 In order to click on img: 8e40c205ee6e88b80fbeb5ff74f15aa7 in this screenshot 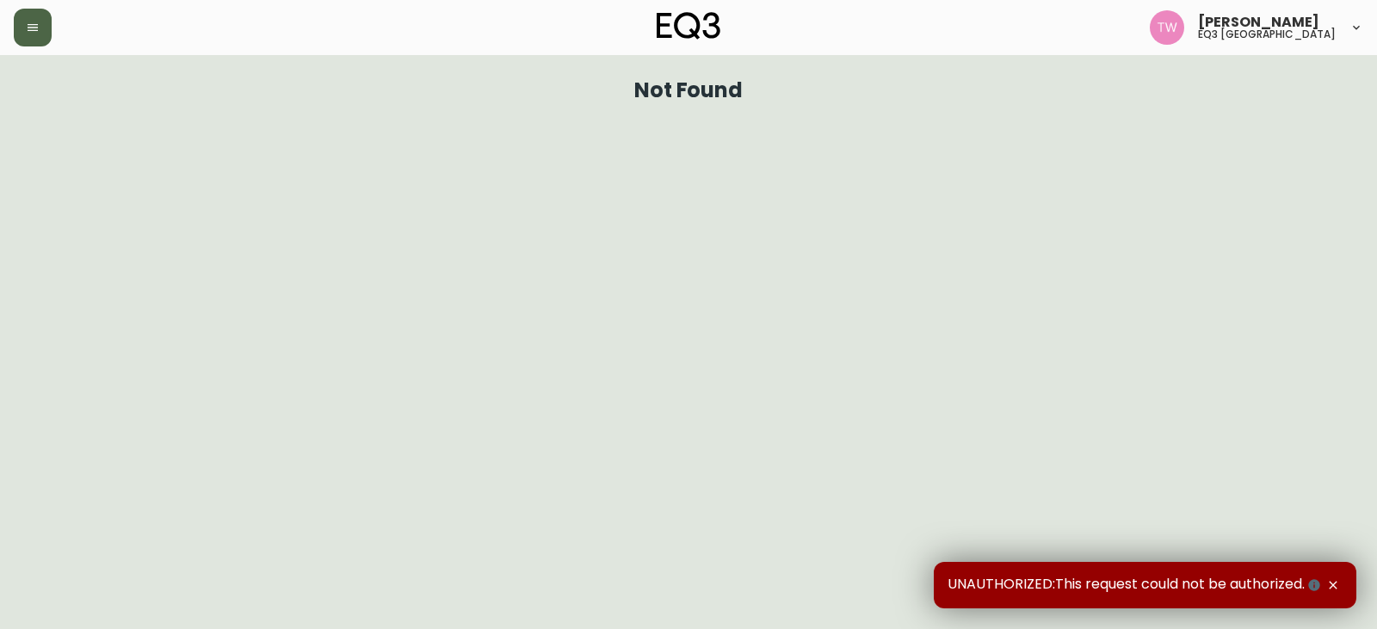, I will do `click(1167, 28)`.